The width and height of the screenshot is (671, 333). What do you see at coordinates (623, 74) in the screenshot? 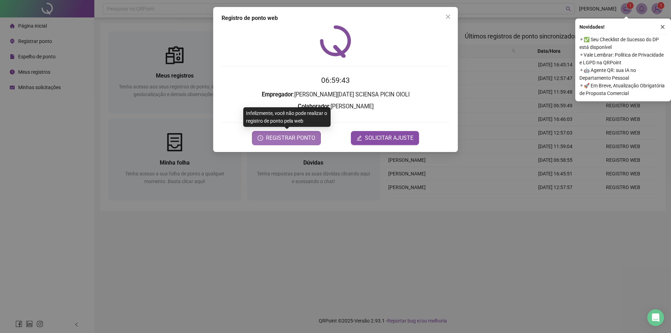
I see `span: ⚬ 🤖 Agente QR: sua IA no Departamento Pessoal` at bounding box center [623, 74].